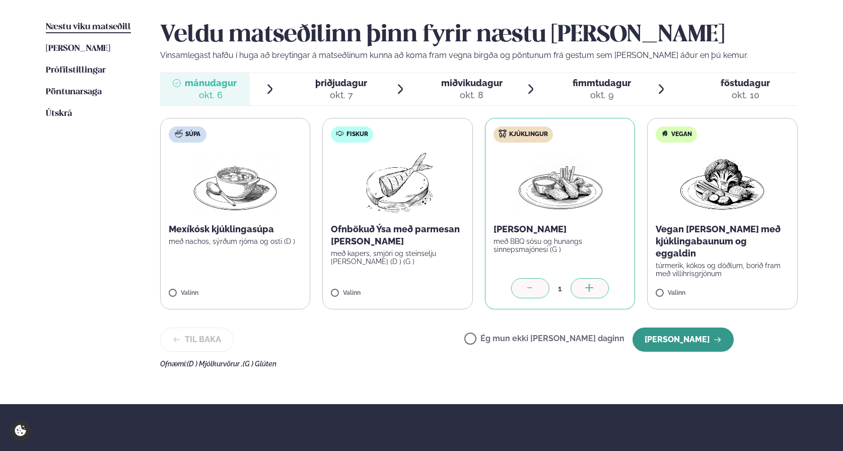 The width and height of the screenshot is (843, 451). I want to click on span: miðvikudagur, so click(472, 83).